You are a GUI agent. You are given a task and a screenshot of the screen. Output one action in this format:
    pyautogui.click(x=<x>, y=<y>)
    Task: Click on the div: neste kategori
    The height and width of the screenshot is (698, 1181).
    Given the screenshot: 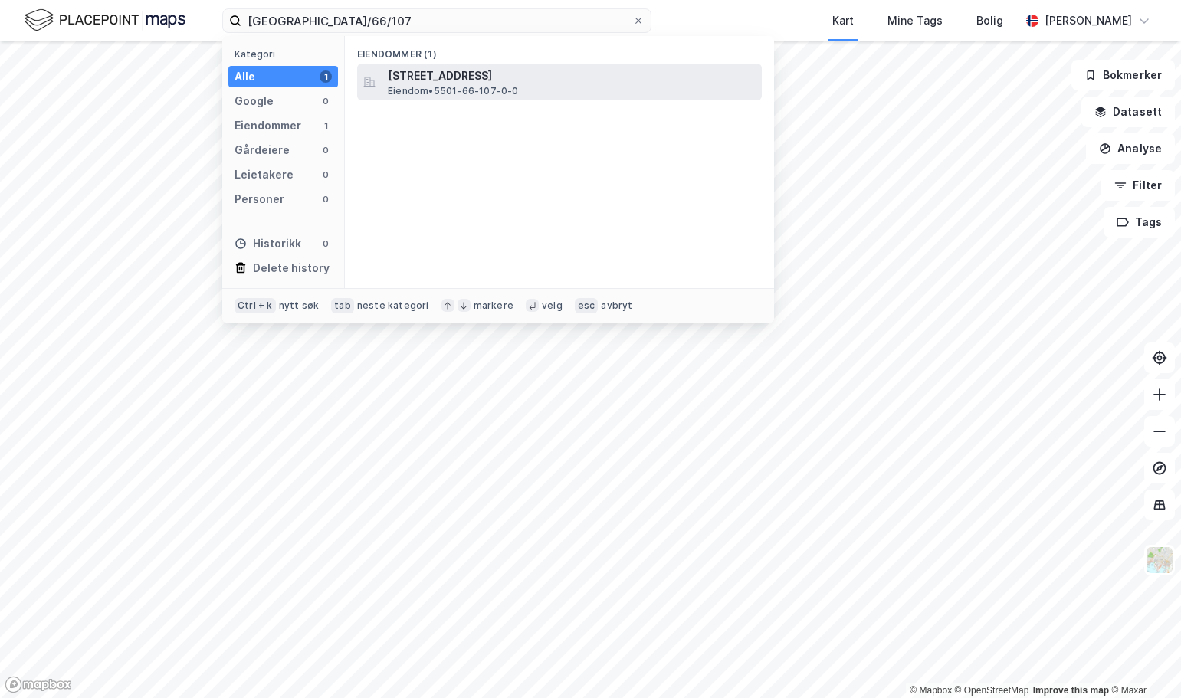 What is the action you would take?
    pyautogui.click(x=393, y=306)
    